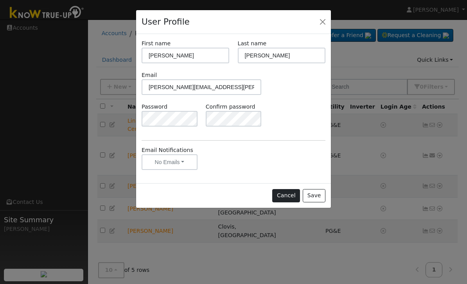 This screenshot has height=284, width=467. Describe the element at coordinates (322, 22) in the screenshot. I see `button: Close` at that location.